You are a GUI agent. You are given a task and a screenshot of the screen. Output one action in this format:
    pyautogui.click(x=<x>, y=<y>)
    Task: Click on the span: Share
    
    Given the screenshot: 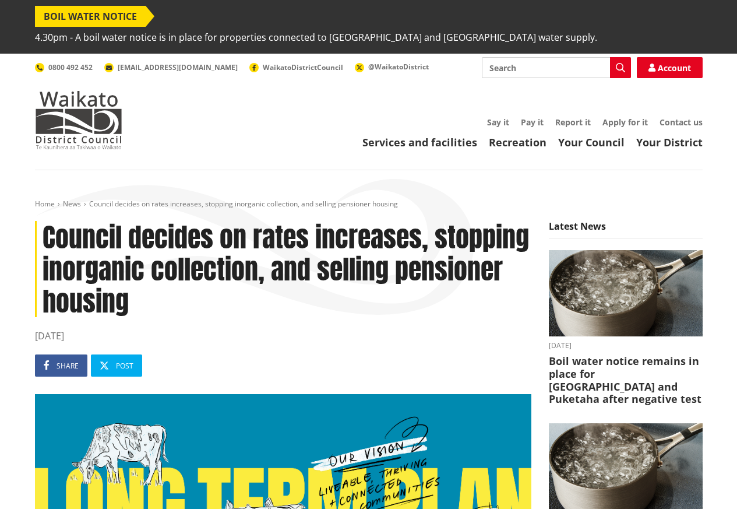 What is the action you would take?
    pyautogui.click(x=68, y=365)
    